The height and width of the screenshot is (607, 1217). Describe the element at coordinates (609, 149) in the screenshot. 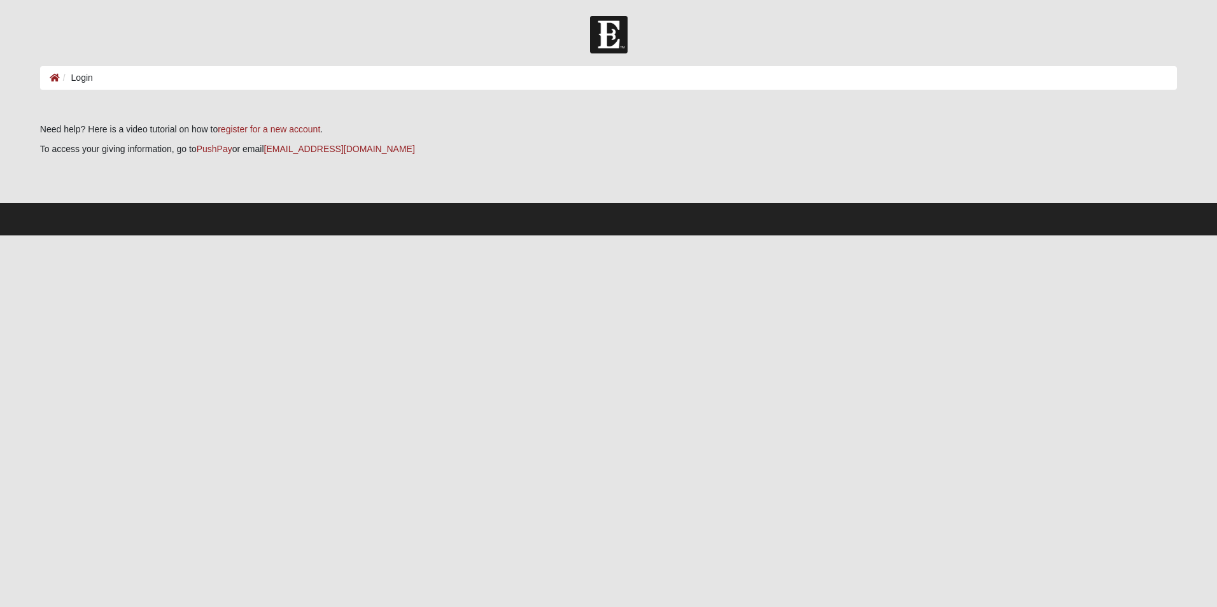

I see `p: To access your giving information, go to or email` at that location.